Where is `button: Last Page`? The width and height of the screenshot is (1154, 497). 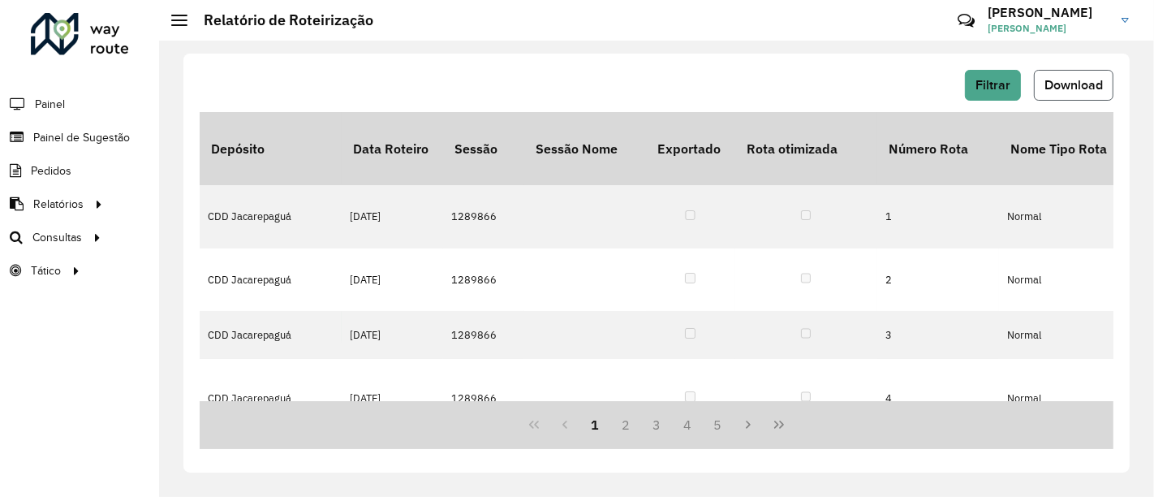 button: Last Page is located at coordinates (779, 424).